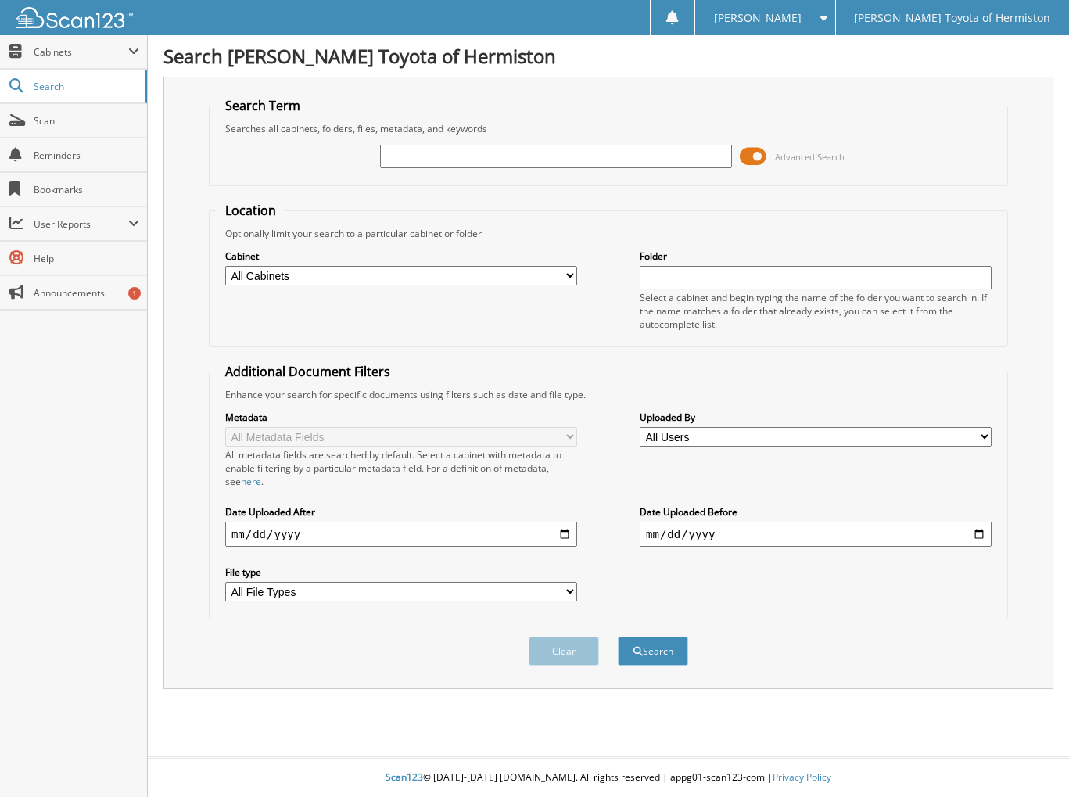 The height and width of the screenshot is (797, 1069). What do you see at coordinates (86, 258) in the screenshot?
I see `span: Help` at bounding box center [86, 258].